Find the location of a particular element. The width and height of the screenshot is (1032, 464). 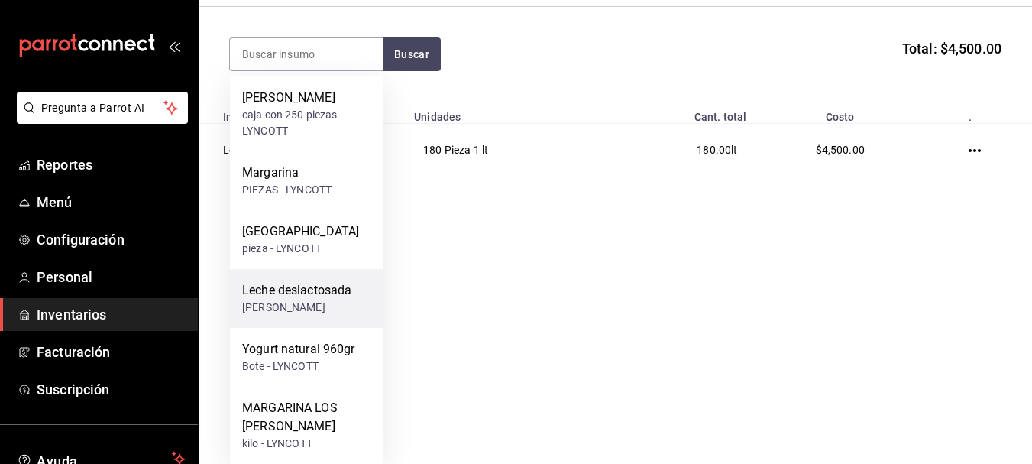

span: 180.00 is located at coordinates (714, 150).